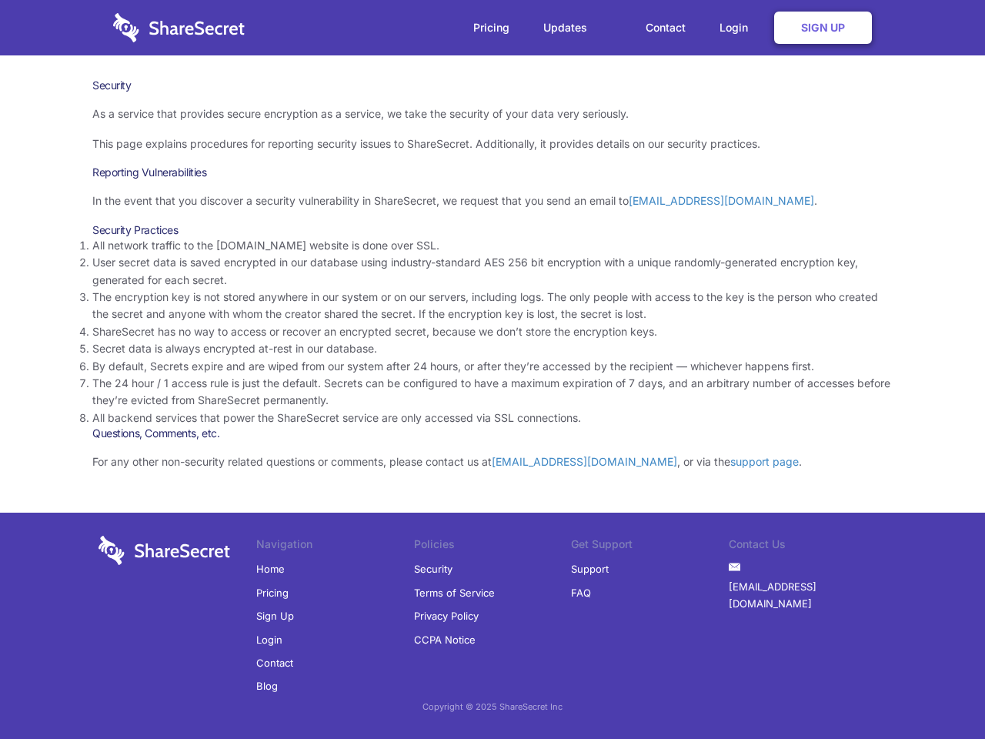 The image size is (985, 739). I want to click on a: FAQ, so click(581, 593).